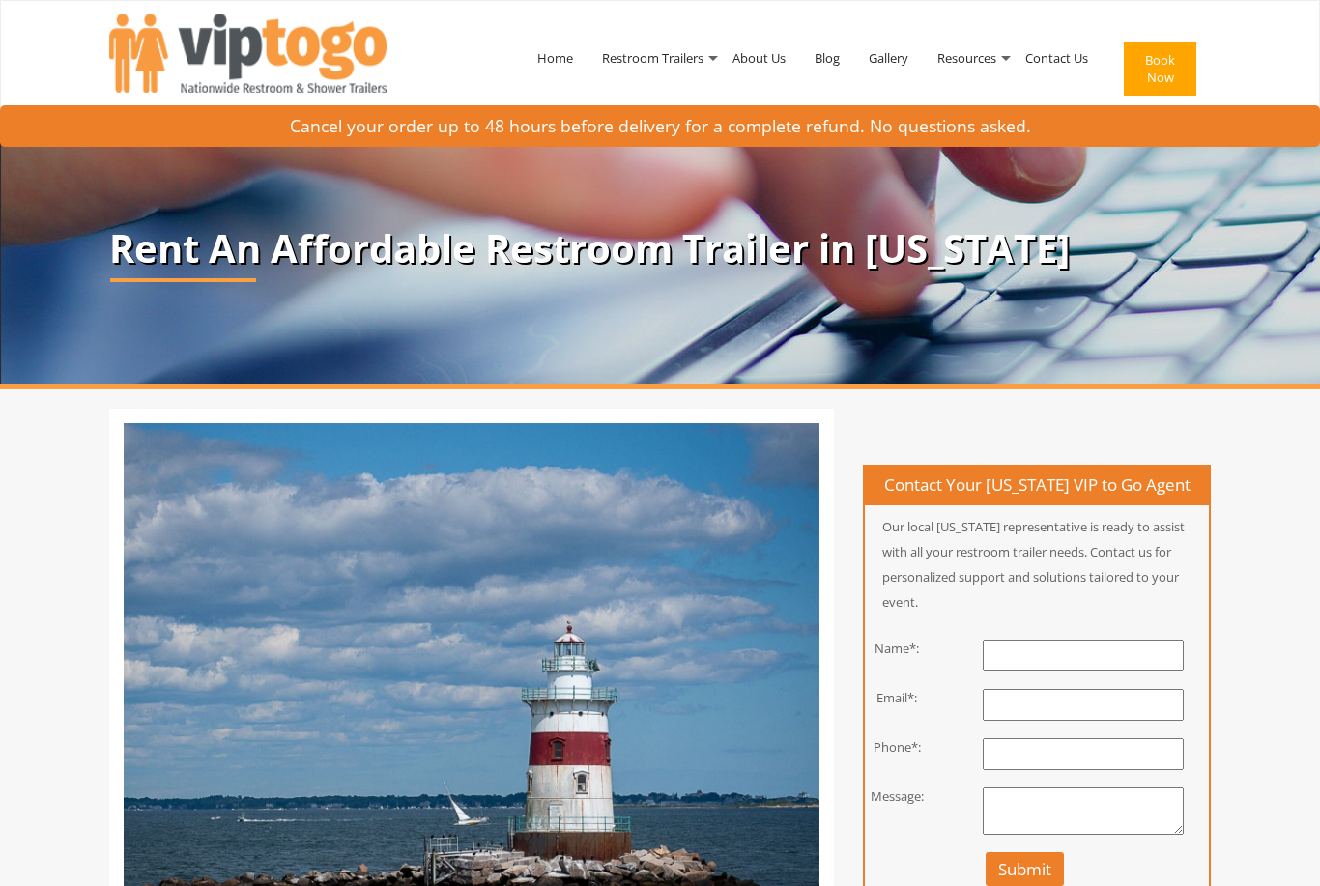  Describe the element at coordinates (888, 58) in the screenshot. I see `a: Gallery` at that location.